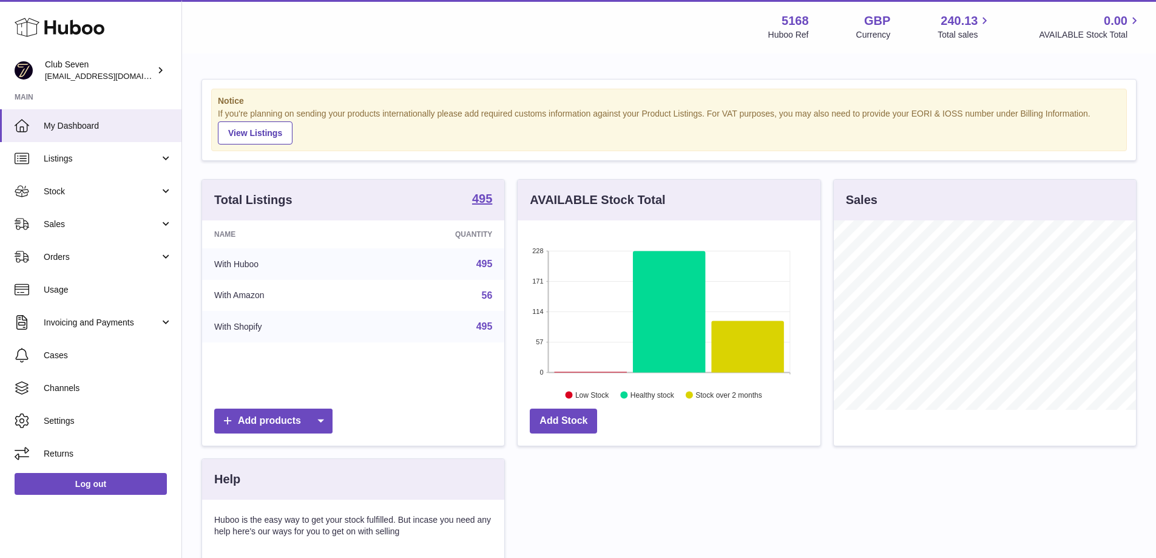  Describe the element at coordinates (789, 35) in the screenshot. I see `div: Huboo Ref` at that location.